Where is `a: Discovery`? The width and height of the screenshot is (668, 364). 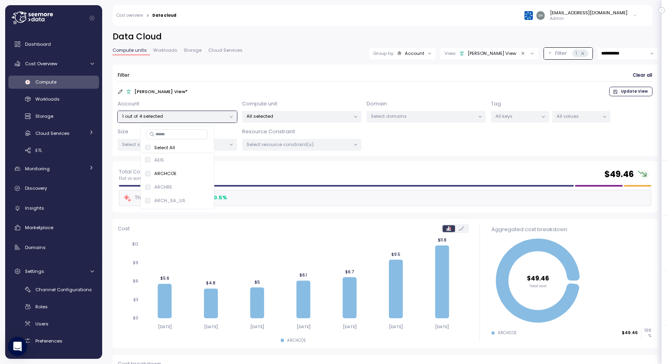
a: Discovery is located at coordinates (54, 188).